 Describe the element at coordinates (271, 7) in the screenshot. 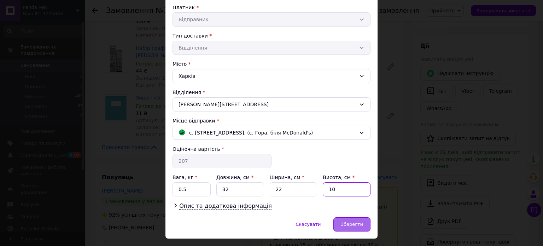

I see `div: Платник` at that location.